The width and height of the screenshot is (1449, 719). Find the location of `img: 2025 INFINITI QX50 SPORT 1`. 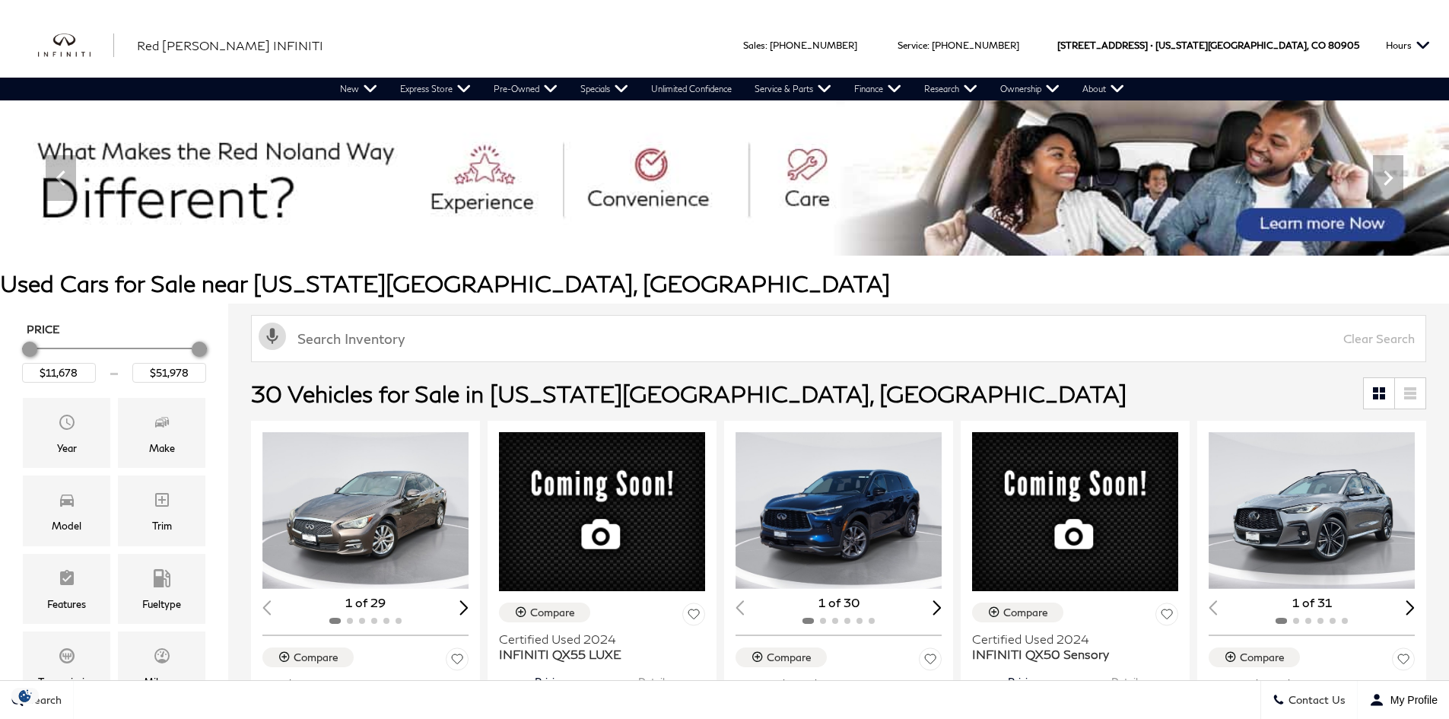

img: 2025 INFINITI QX50 SPORT 1 is located at coordinates (1313, 510).